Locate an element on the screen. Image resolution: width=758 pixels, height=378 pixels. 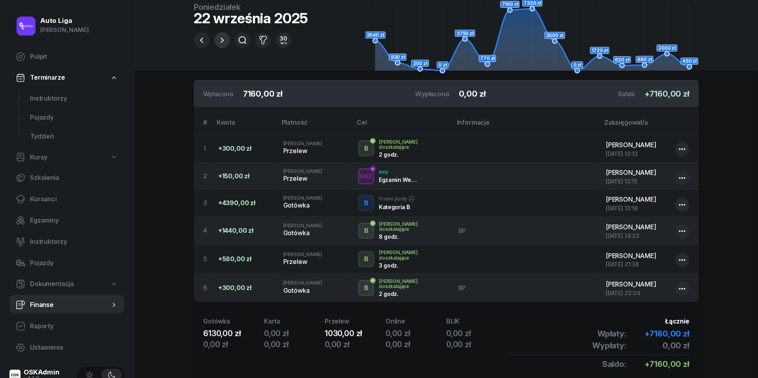
span: Kursanci is located at coordinates (74, 199).